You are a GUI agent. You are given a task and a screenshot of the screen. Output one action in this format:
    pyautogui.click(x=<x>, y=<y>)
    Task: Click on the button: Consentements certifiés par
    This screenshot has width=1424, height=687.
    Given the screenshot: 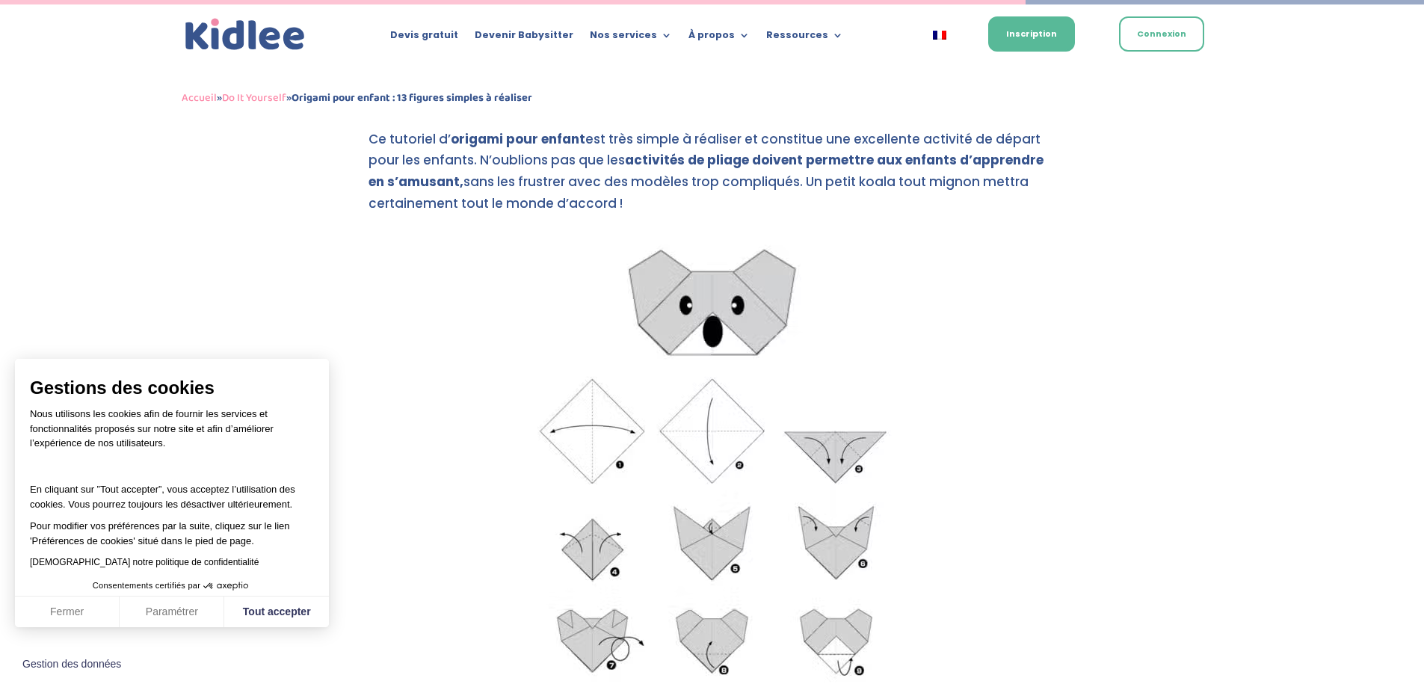 What is the action you would take?
    pyautogui.click(x=172, y=586)
    